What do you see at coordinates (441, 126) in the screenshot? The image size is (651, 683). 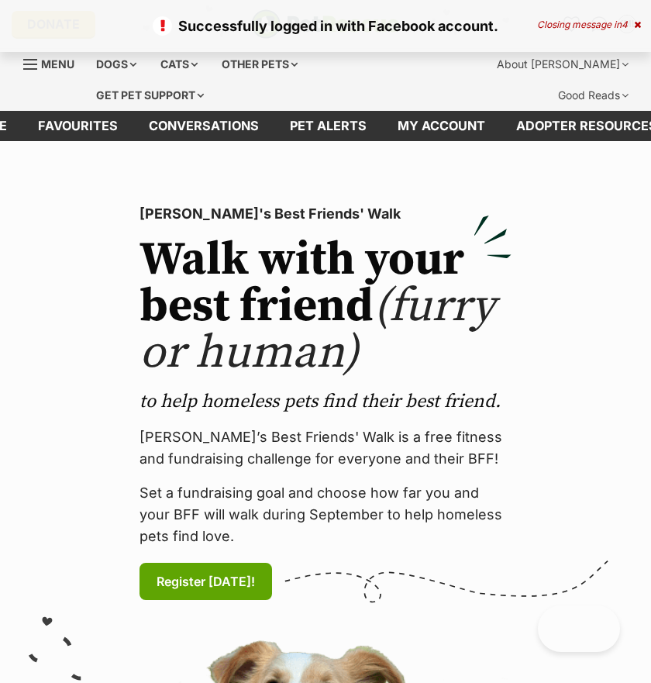 I see `a: My account` at bounding box center [441, 126].